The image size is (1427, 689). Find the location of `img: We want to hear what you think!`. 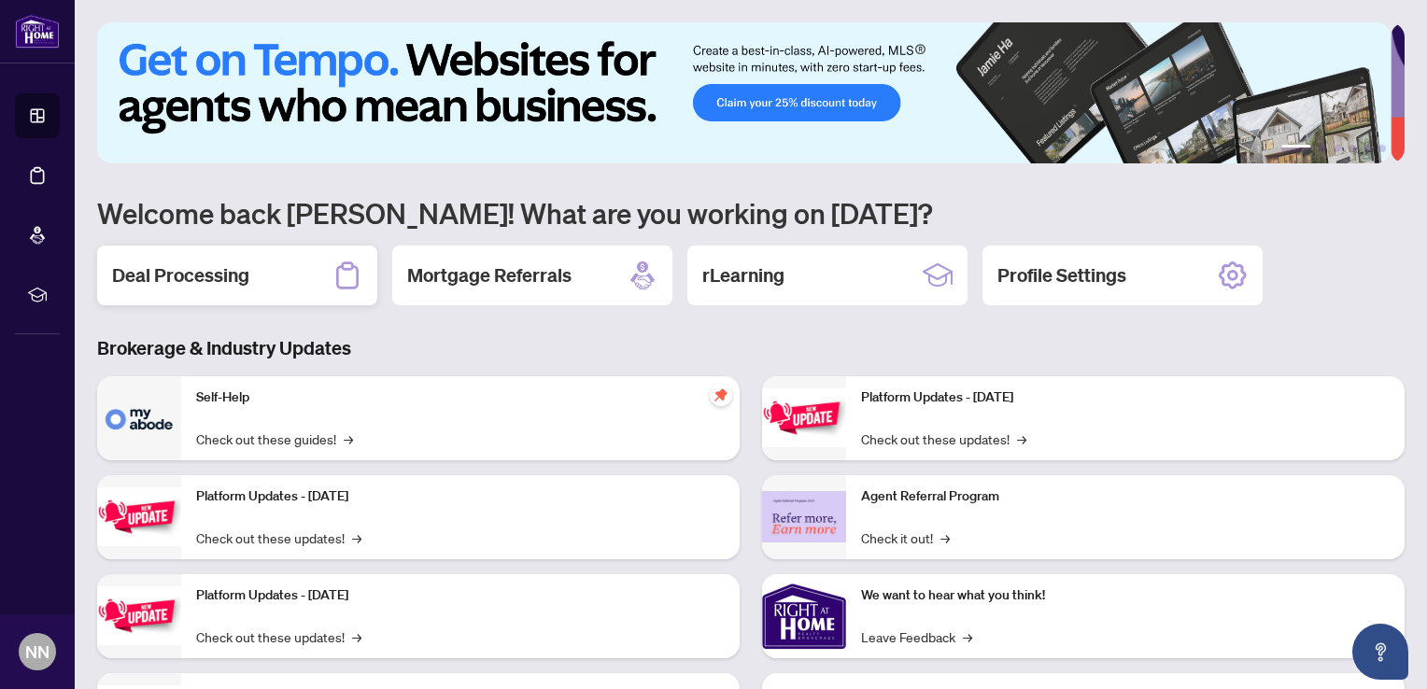

img: We want to hear what you think! is located at coordinates (804, 616).